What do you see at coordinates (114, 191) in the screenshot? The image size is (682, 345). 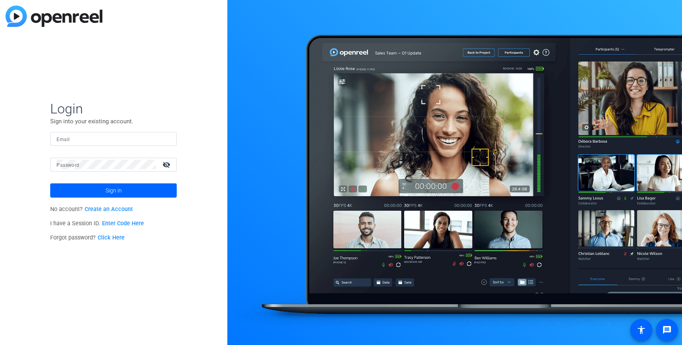 I see `button: Sign in` at bounding box center [114, 191].